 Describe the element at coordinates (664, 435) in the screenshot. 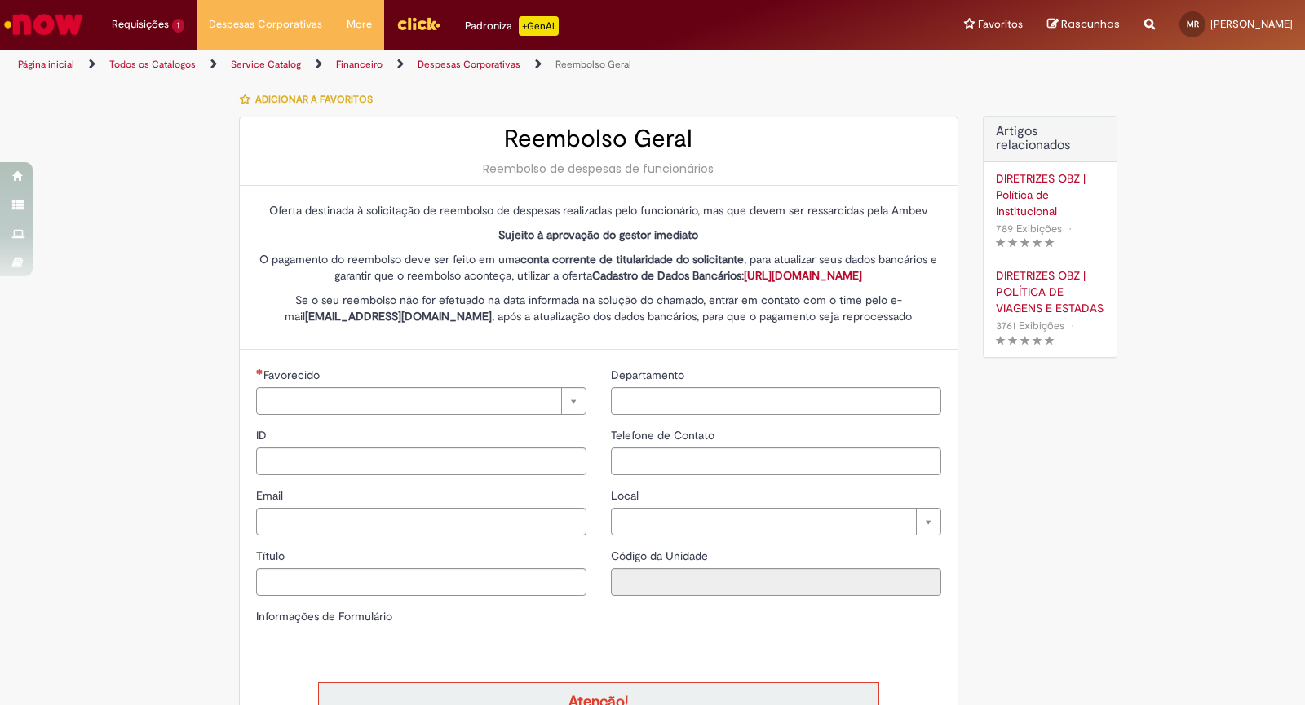

I see `span: Telefone de Contato` at that location.